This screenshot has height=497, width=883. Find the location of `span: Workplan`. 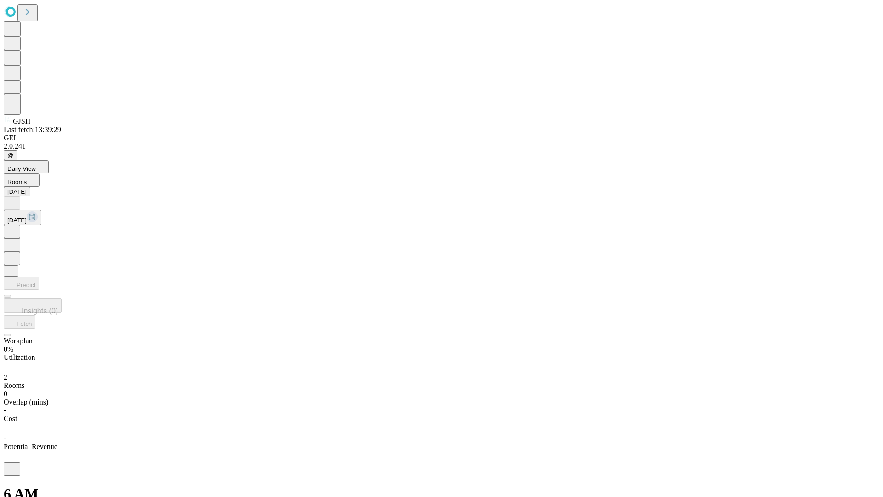

span: Workplan is located at coordinates (18, 340).